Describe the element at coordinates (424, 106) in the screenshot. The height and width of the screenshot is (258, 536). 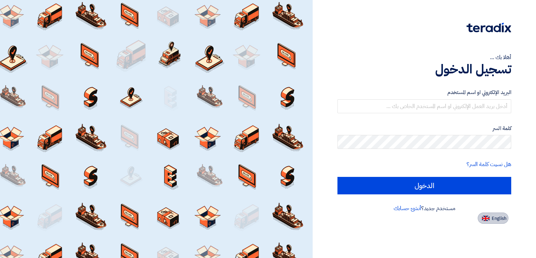
I see `input: أدخل بريد العمل الإلكتروني او اسم المستخدم الخاص بك ...` at that location.